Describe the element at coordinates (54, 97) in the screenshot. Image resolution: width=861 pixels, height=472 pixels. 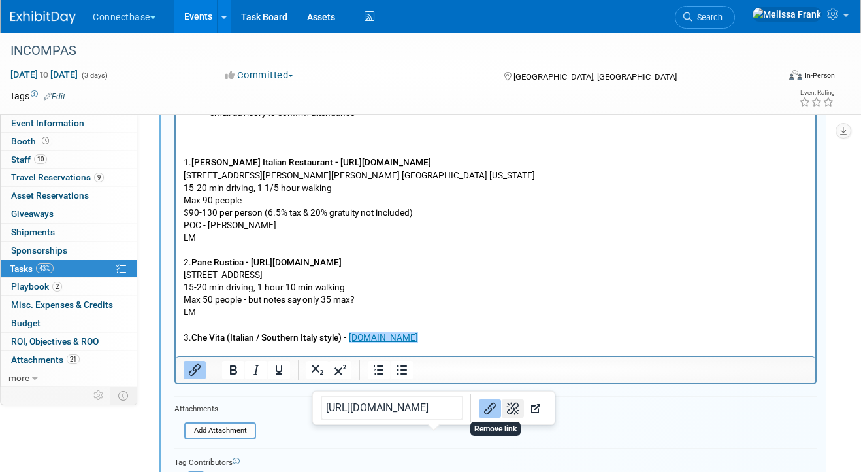
I see `a: Edit` at that location.